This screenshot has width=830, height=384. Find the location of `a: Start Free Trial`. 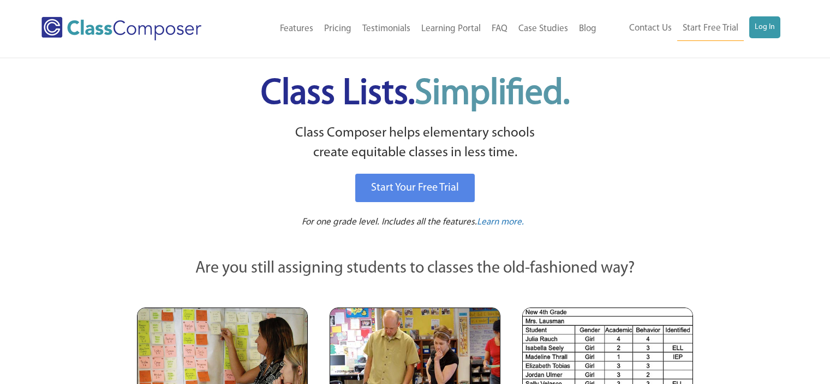

a: Start Free Trial is located at coordinates (710, 28).